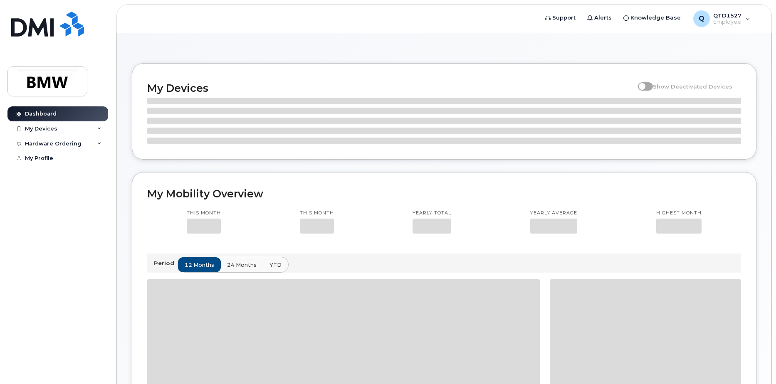 This screenshot has height=384, width=776. Describe the element at coordinates (444, 194) in the screenshot. I see `h2: My Mobility Overview` at that location.